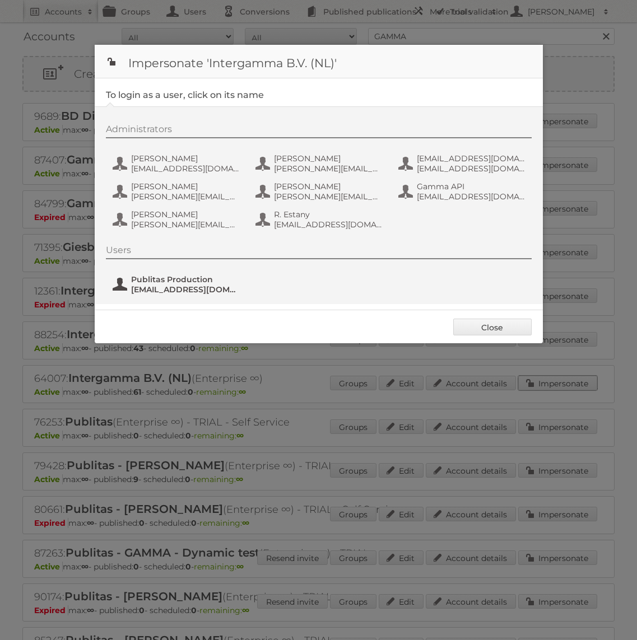 The height and width of the screenshot is (640, 637). Describe the element at coordinates (492, 327) in the screenshot. I see `a: Close` at that location.